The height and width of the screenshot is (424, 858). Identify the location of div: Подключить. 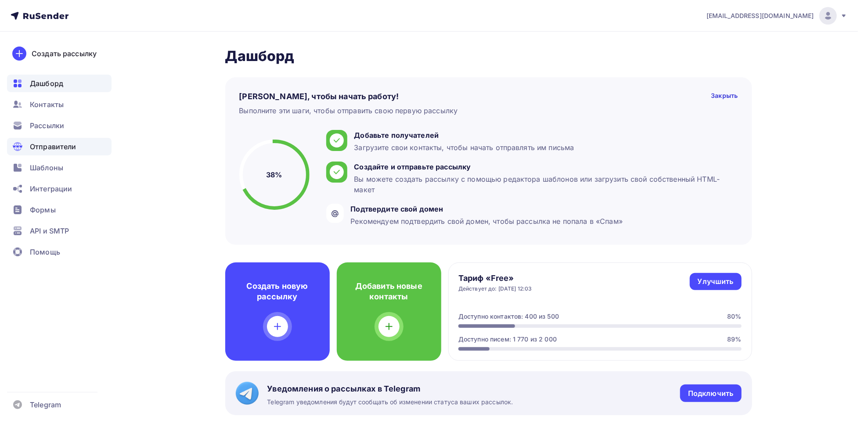
(711, 393).